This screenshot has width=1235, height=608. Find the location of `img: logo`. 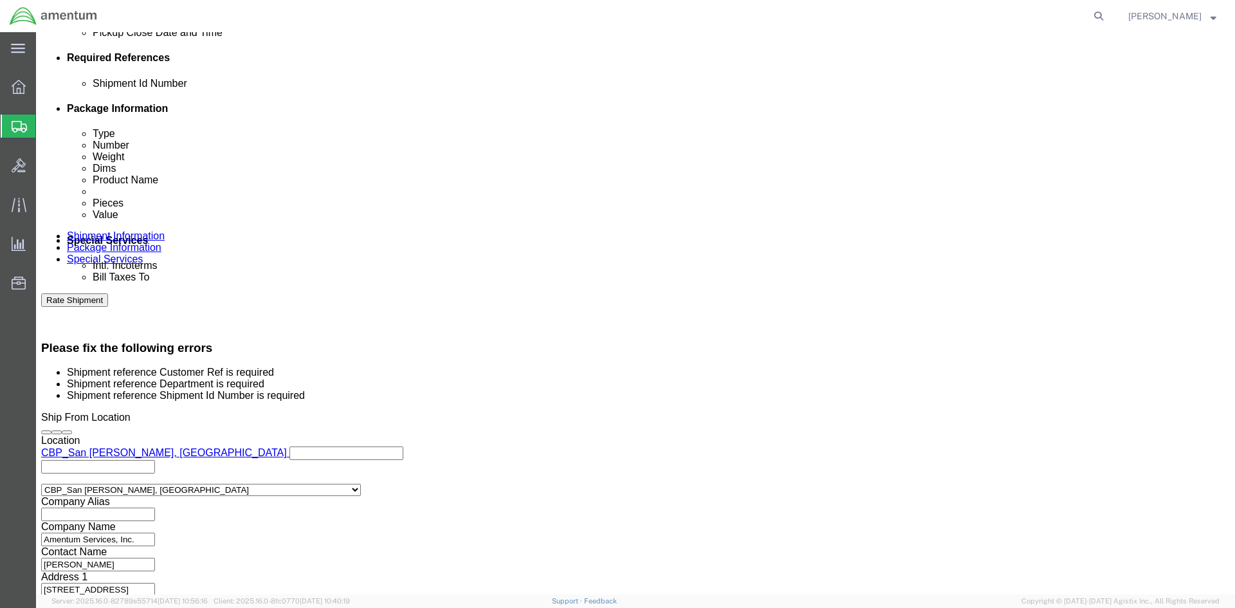

img: logo is located at coordinates (53, 16).